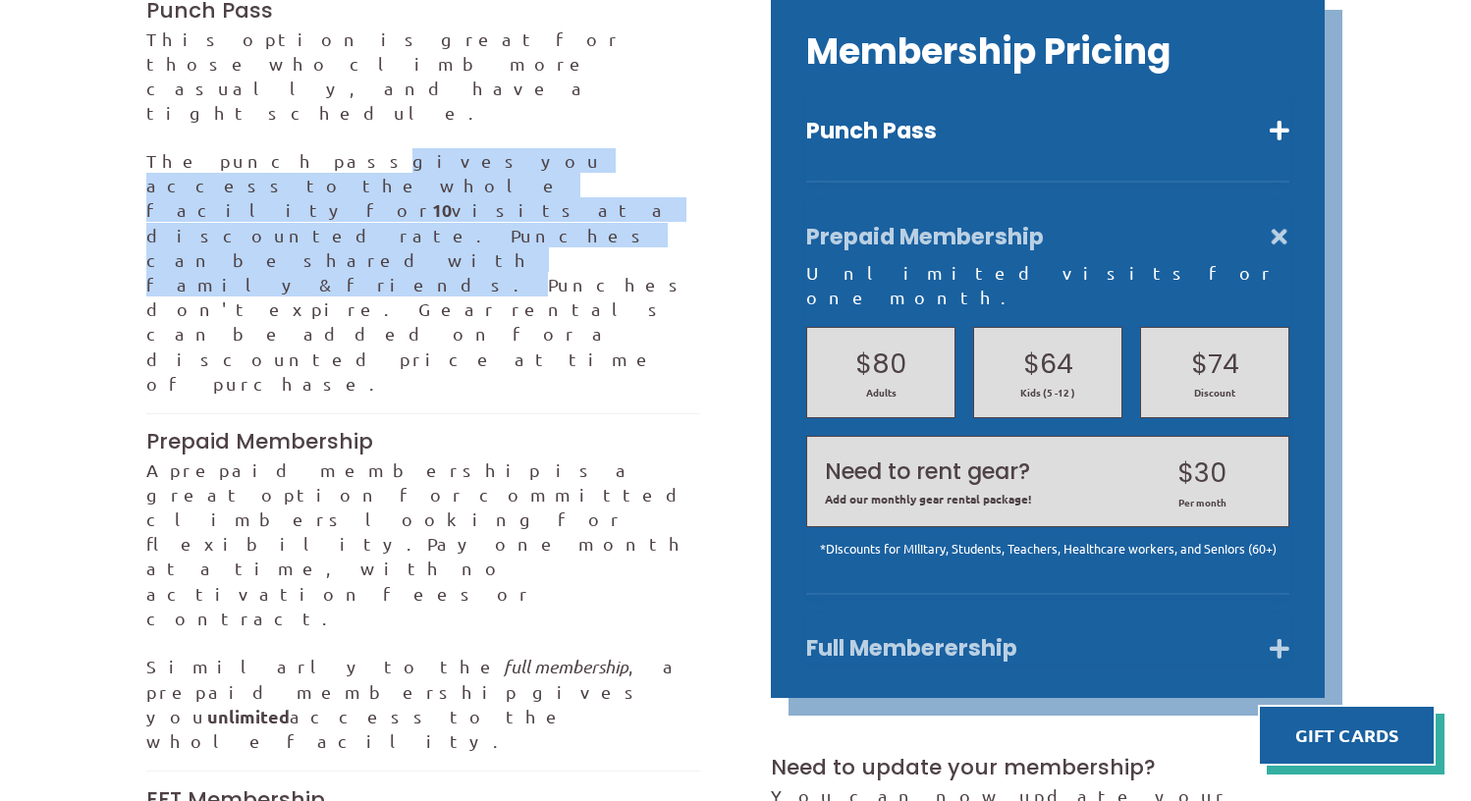  I want to click on div: *Discounts for Military, Students, Teachers, Healthcare workers, and Seniors (60+), so click(1048, 549).